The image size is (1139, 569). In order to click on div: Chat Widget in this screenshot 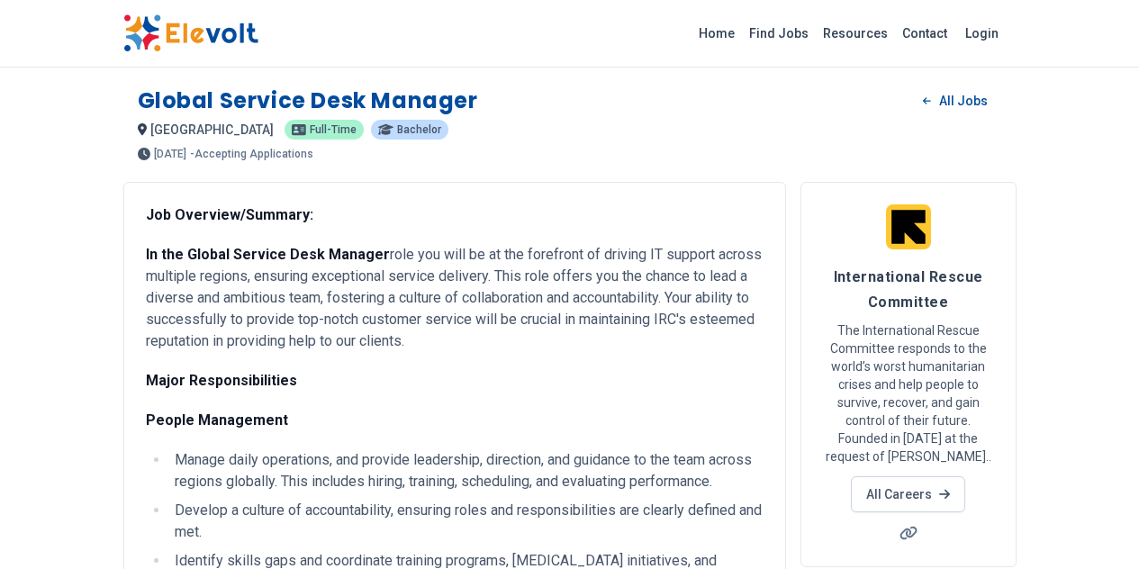, I will do `click(1094, 526)`.